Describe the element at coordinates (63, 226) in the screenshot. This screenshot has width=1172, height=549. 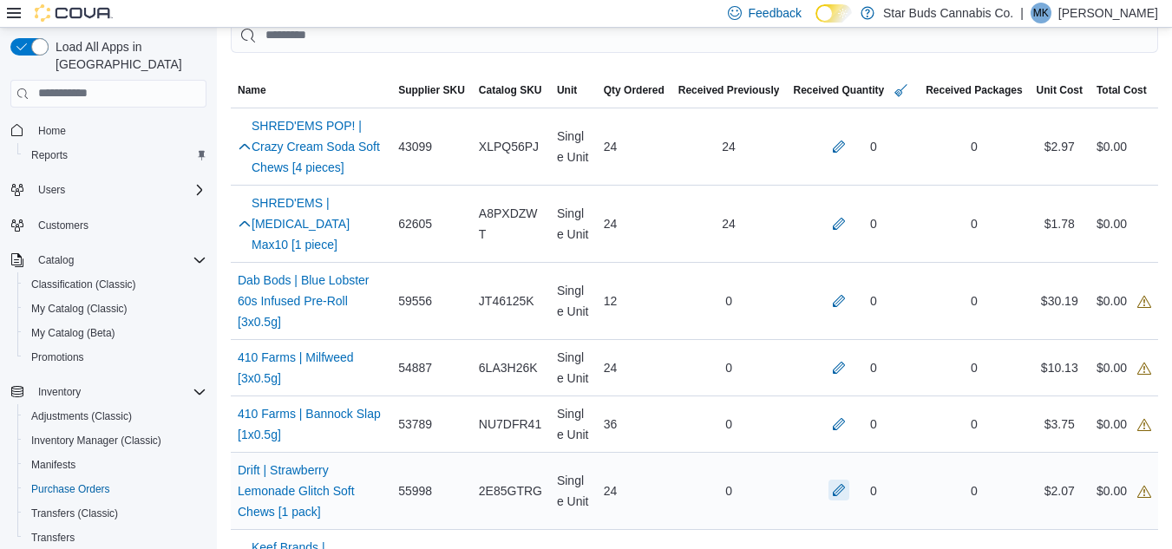
I see `a: Customers` at that location.